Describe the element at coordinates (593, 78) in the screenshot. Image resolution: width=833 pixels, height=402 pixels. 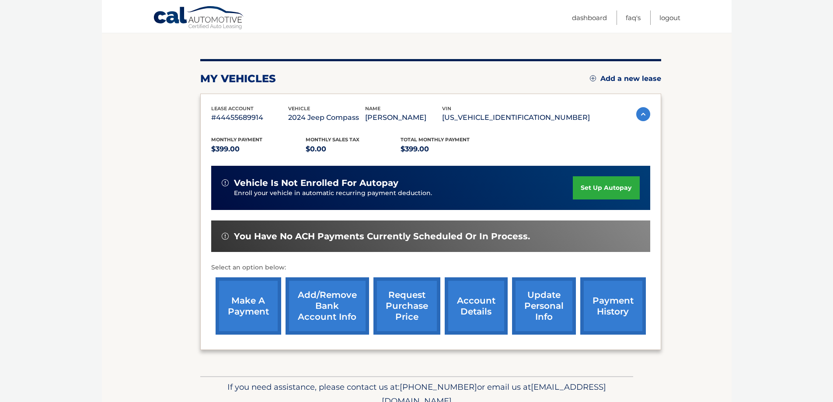
I see `img: add.svg` at that location.